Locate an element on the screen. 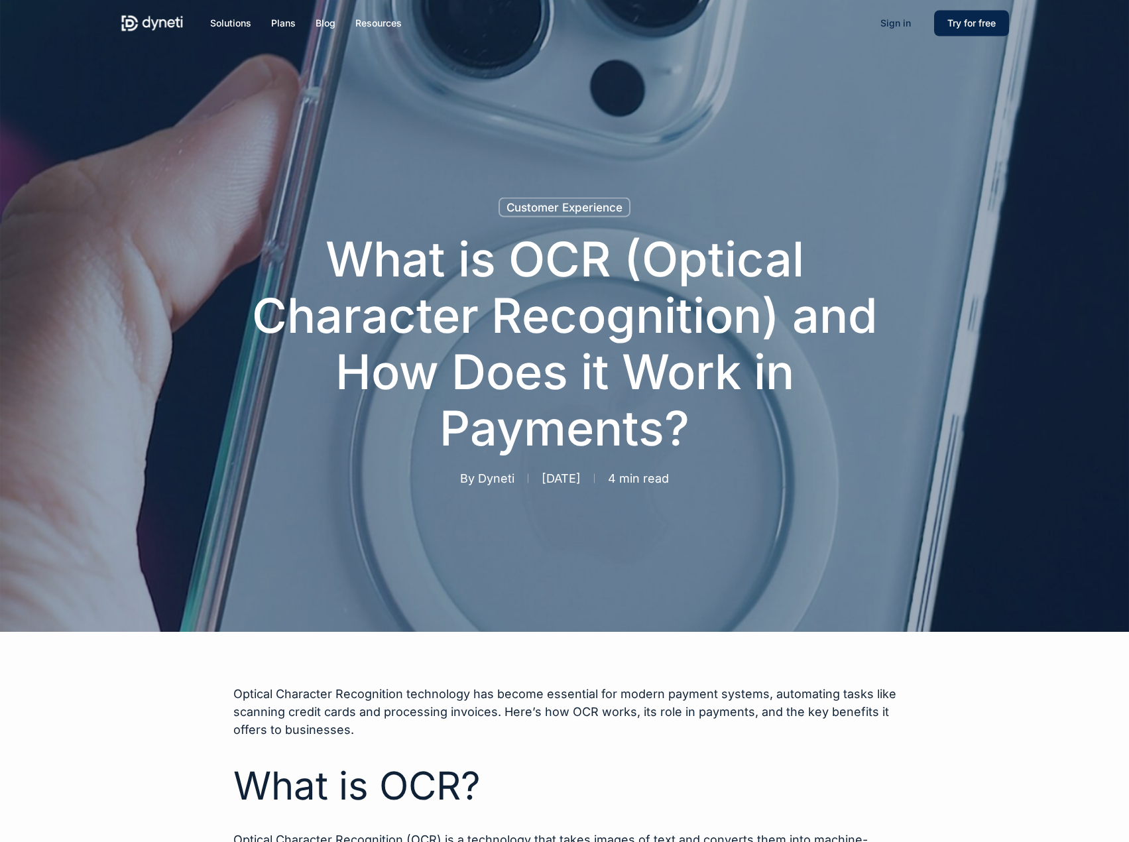 This screenshot has width=1129, height=842. a: Plans is located at coordinates (283, 23).